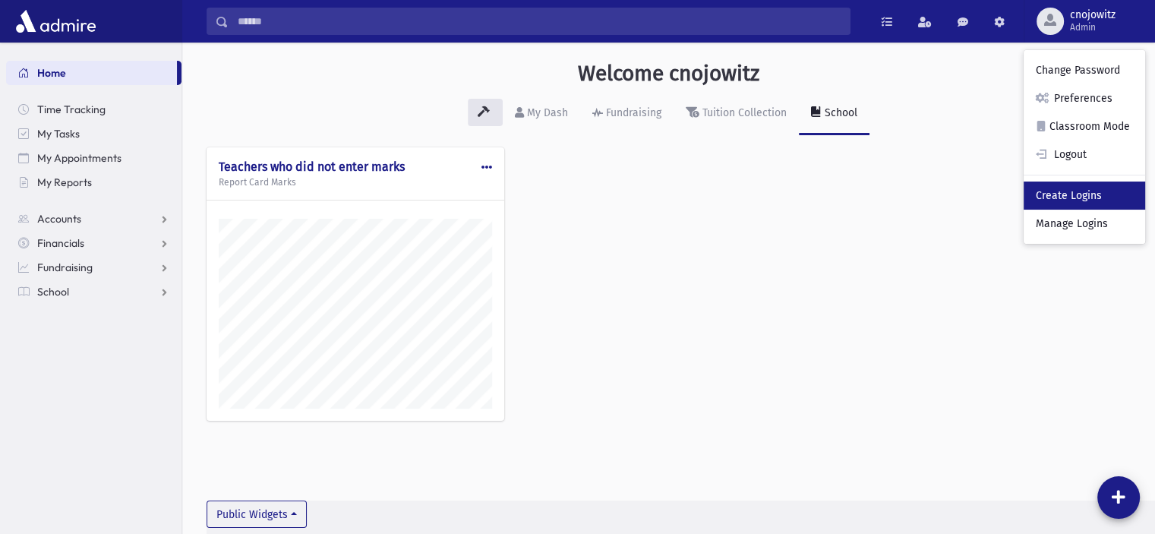 Image resolution: width=1155 pixels, height=534 pixels. I want to click on a: Time Tracking, so click(93, 109).